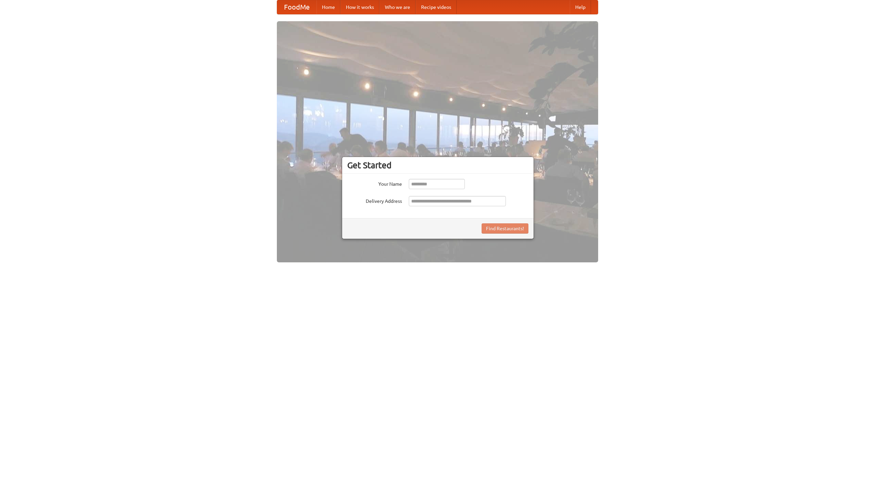 This screenshot has height=484, width=875. What do you see at coordinates (581, 7) in the screenshot?
I see `a: Help` at bounding box center [581, 7].